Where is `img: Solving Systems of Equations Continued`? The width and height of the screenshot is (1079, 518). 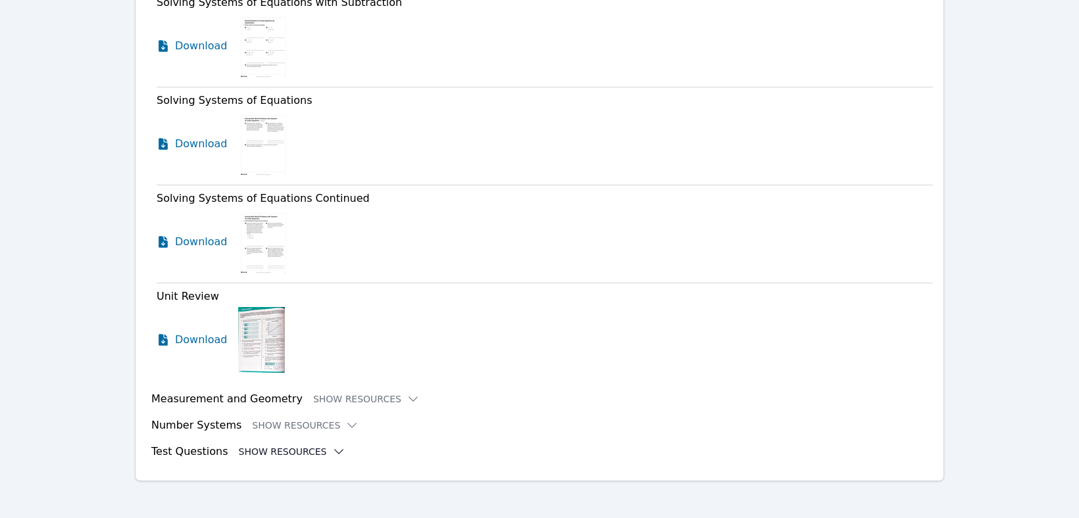
img: Solving Systems of Equations Continued is located at coordinates (263, 242).